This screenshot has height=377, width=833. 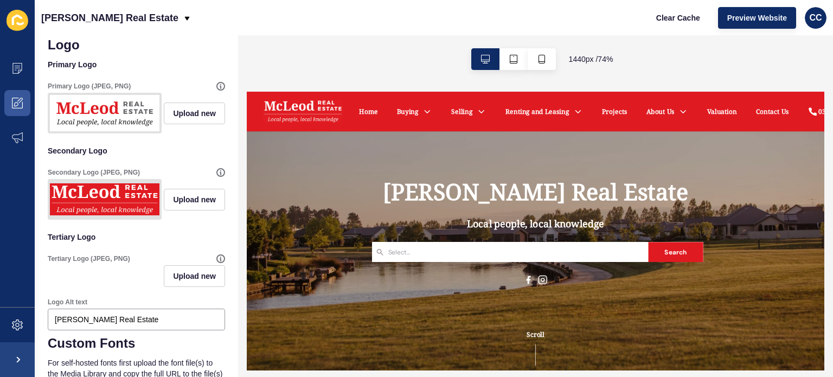 I want to click on a: Valuation, so click(x=643, y=27).